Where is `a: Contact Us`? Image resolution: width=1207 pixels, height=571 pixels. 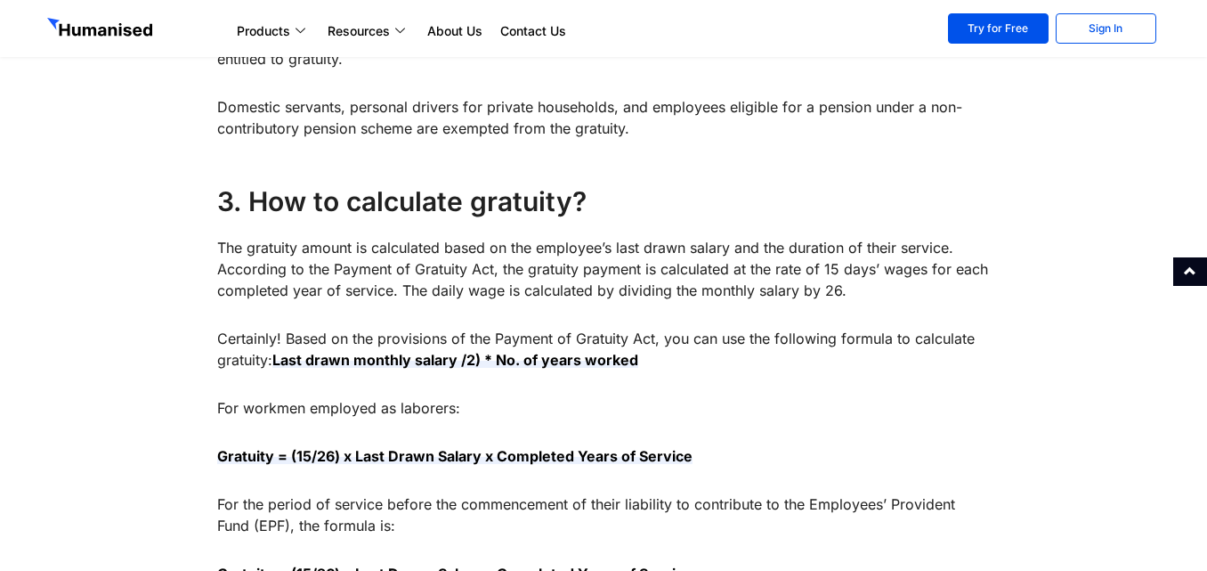
a: Contact Us is located at coordinates (533, 31).